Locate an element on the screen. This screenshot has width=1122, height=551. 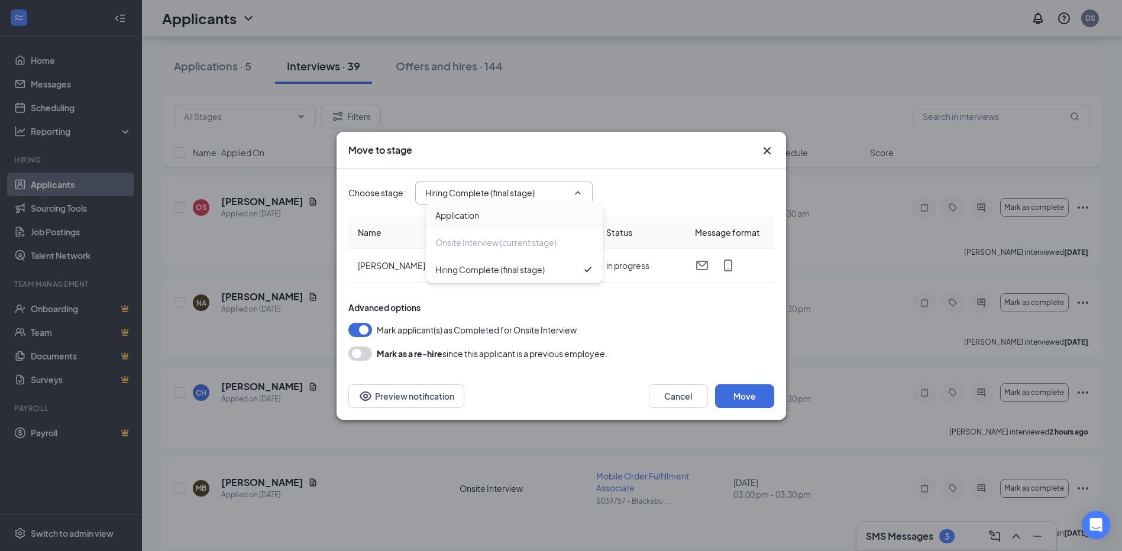
svg: Checkmark is located at coordinates (588, 270).